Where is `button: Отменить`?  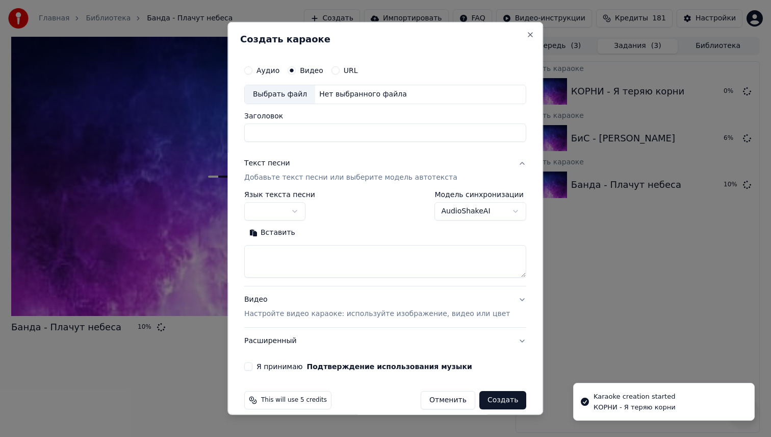 button: Отменить is located at coordinates (448, 400).